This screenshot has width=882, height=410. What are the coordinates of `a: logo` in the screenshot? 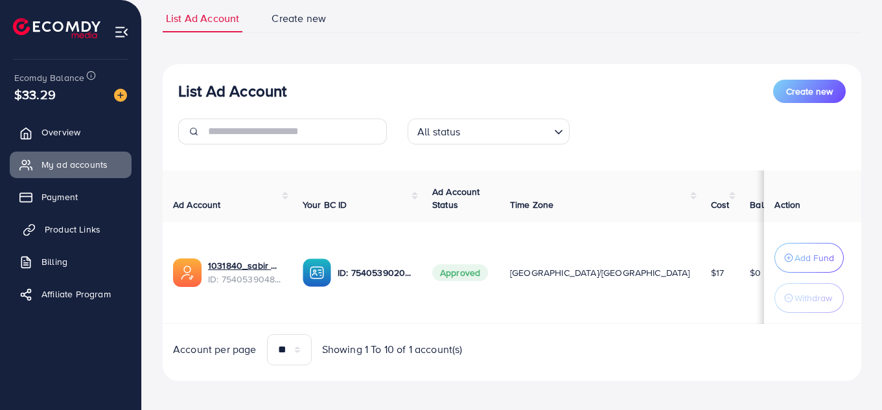 It's located at (56, 28).